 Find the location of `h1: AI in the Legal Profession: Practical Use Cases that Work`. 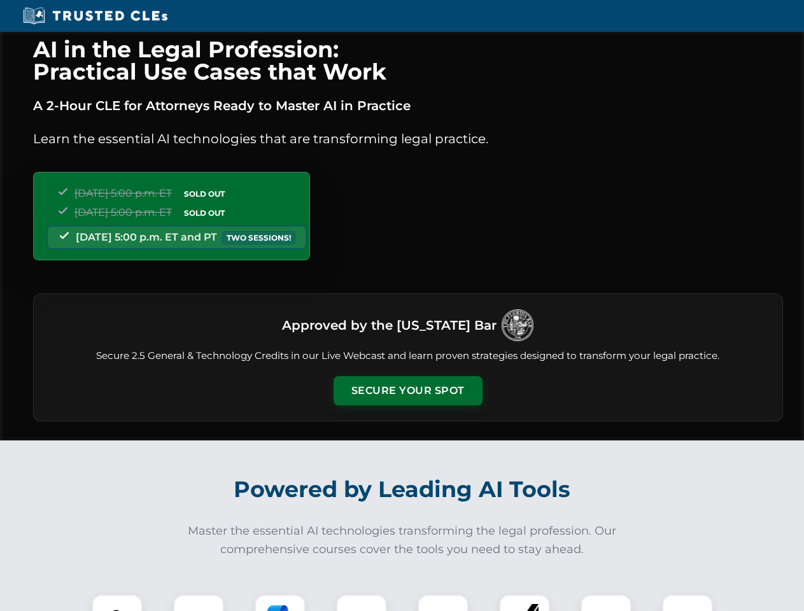

h1: AI in the Legal Profession: Practical Use Cases that Work is located at coordinates (408, 60).